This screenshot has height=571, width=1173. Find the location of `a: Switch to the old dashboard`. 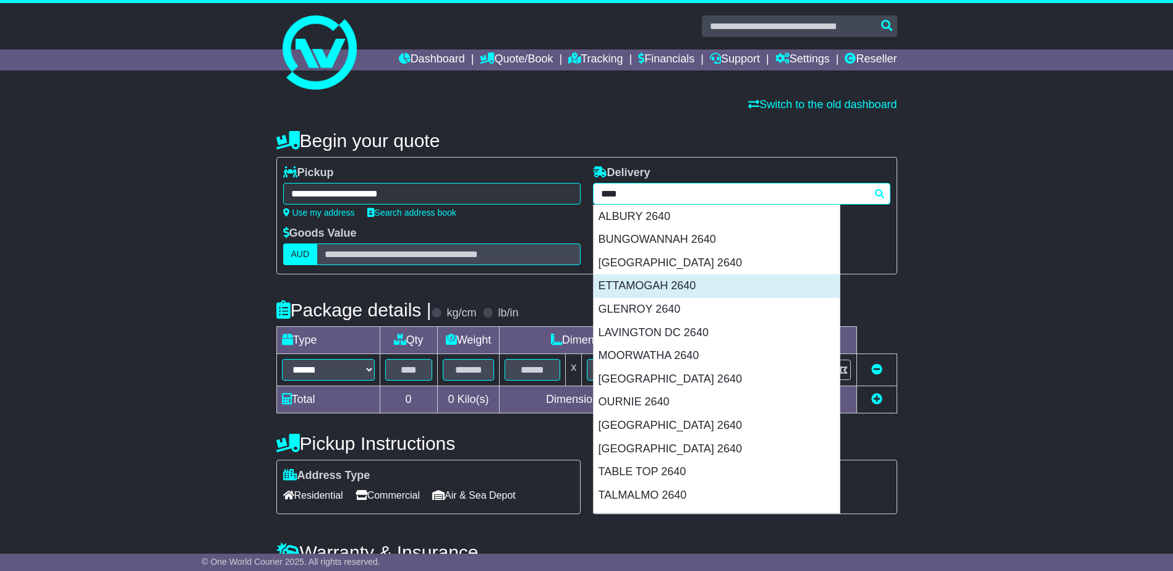

a: Switch to the old dashboard is located at coordinates (823, 105).